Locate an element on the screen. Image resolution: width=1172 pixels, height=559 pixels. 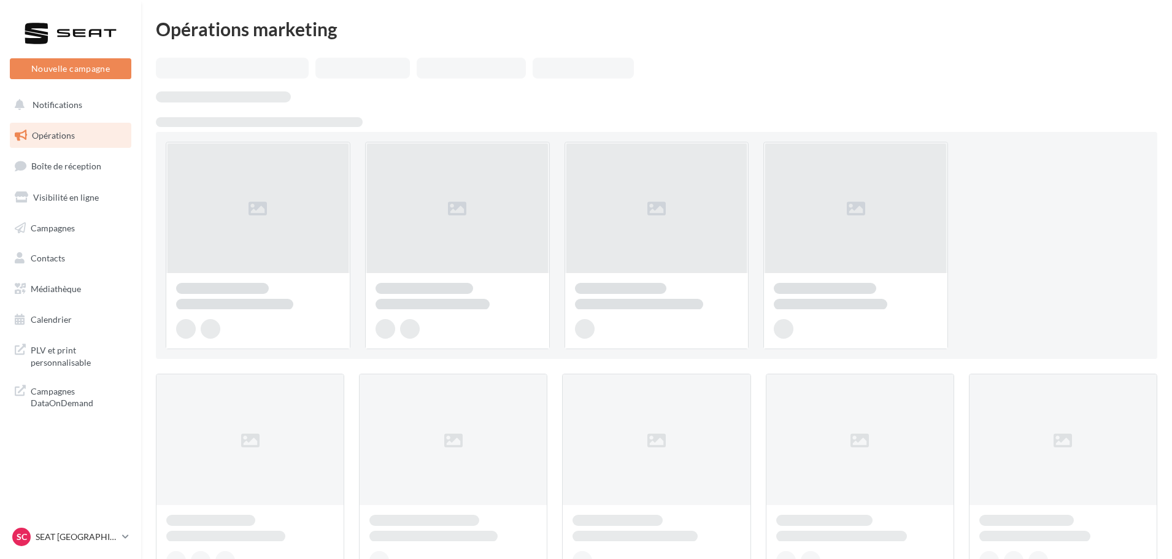
a: PLV et print personnalisable is located at coordinates (71, 355).